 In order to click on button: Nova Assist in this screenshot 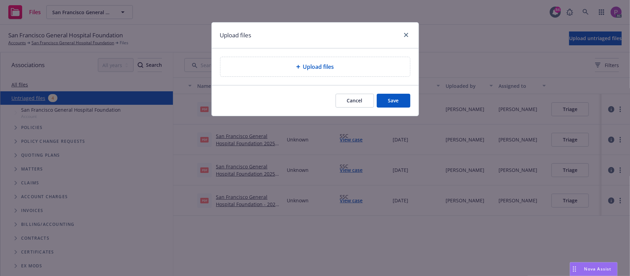, I will do `click(594, 269)`.